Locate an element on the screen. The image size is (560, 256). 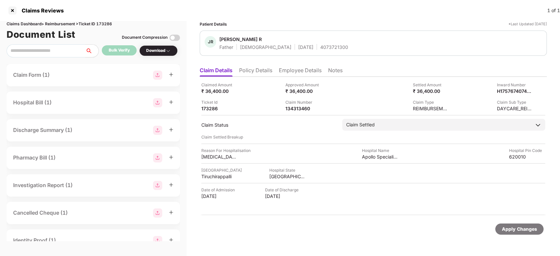
li: Notes is located at coordinates (335, 72).